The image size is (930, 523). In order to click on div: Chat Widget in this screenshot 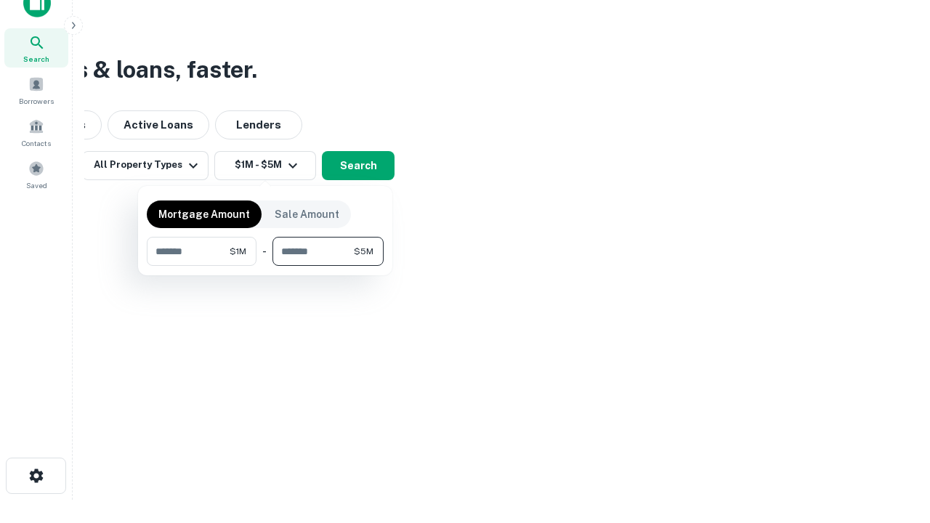, I will do `click(893, 442)`.